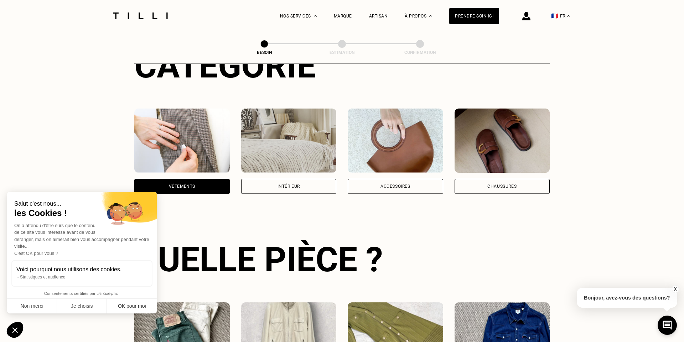 This screenshot has height=342, width=684. I want to click on div: Quelle pièce ?, so click(342, 259).